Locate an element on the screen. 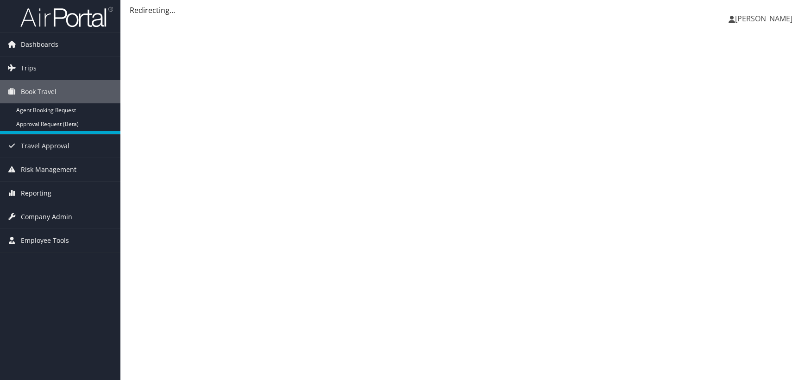  span: Dashboards is located at coordinates (39, 44).